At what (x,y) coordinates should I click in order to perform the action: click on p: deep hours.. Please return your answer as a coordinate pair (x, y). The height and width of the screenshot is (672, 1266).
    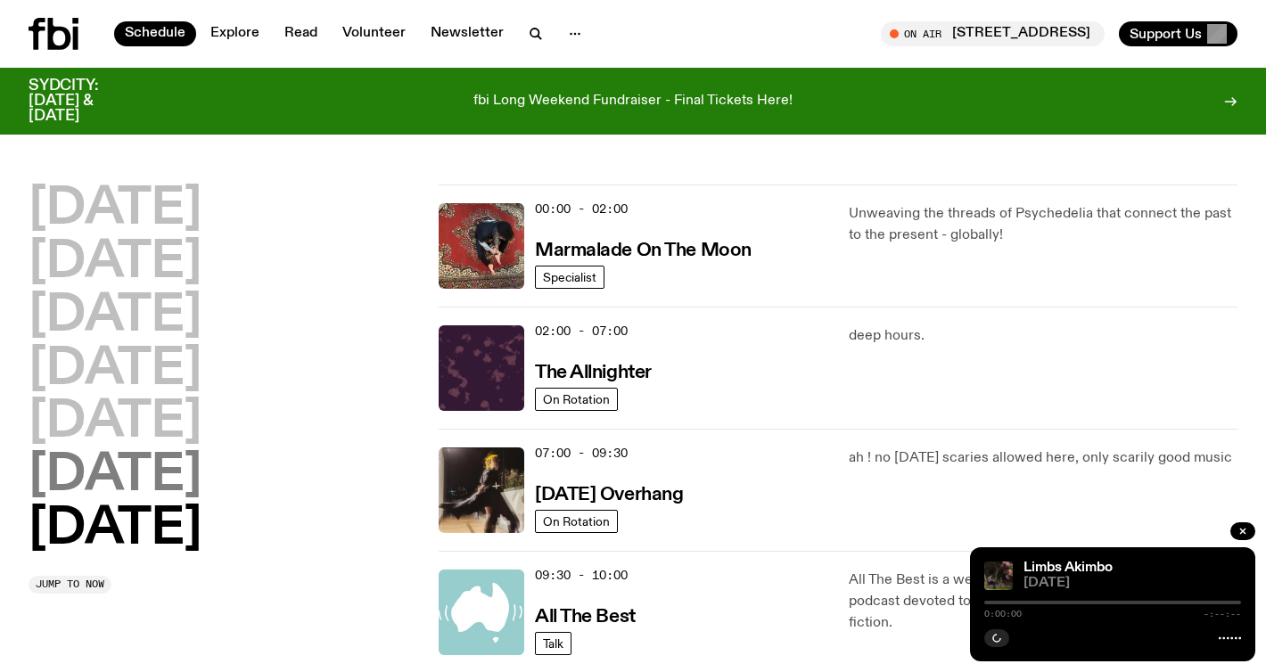
    Looking at the image, I should click on (1043, 336).